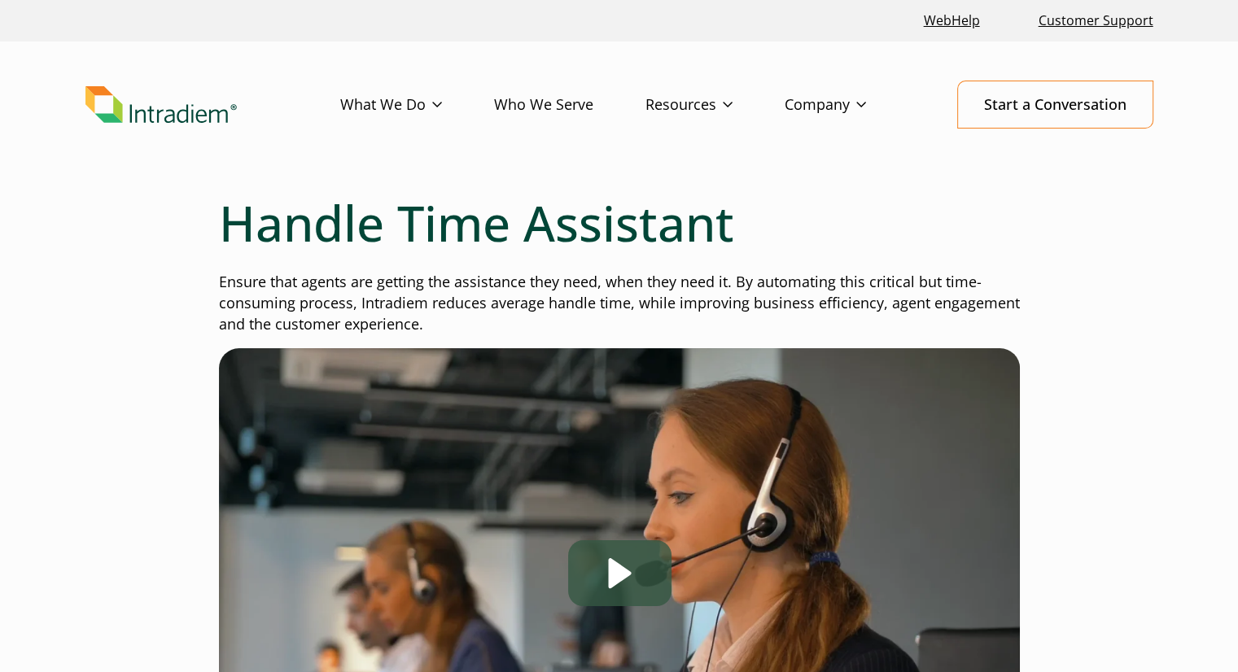  Describe the element at coordinates (570, 105) in the screenshot. I see `a: Who We Serve` at that location.